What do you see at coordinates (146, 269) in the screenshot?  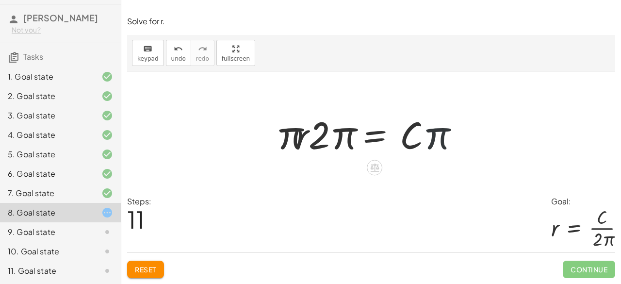 I see `button: Reset` at bounding box center [146, 269].